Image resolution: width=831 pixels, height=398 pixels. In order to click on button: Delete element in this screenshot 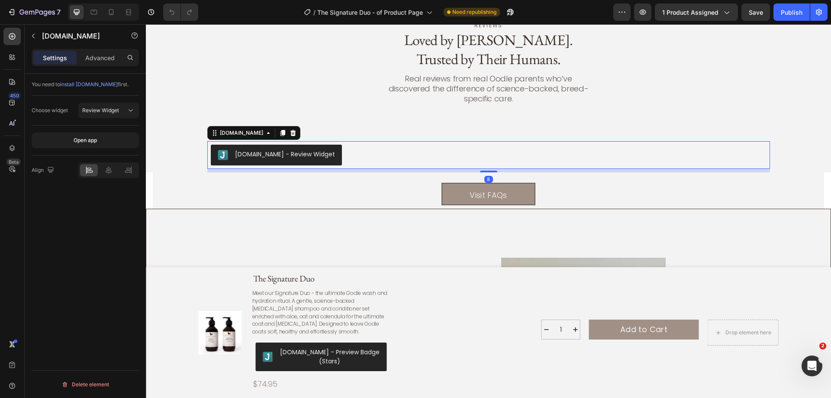, I will do `click(85, 384)`.